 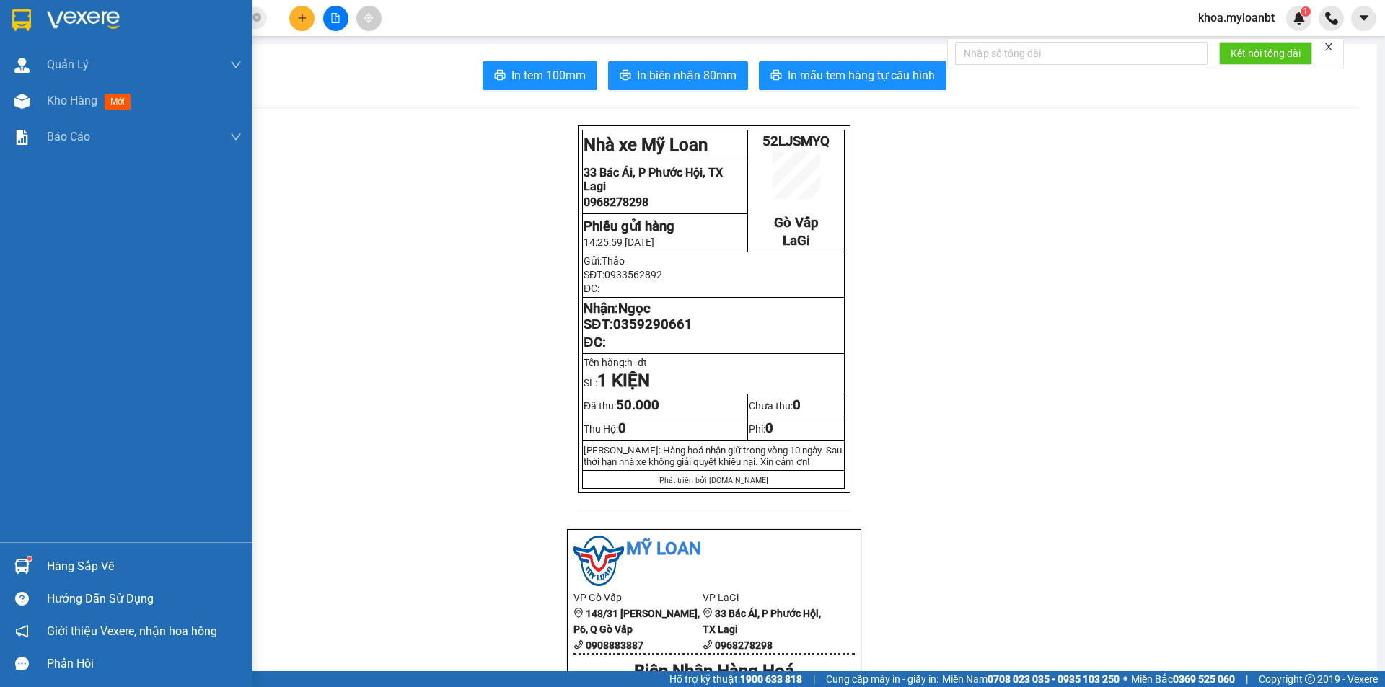 What do you see at coordinates (1183, 679) in the screenshot?
I see `span: Miền Bắc` at bounding box center [1183, 679].